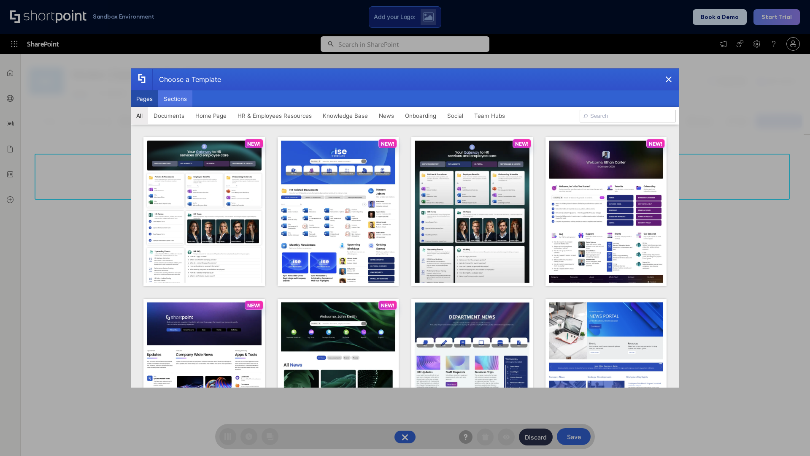 This screenshot has width=810, height=456. What do you see at coordinates (275, 116) in the screenshot?
I see `button: HR & Employees Resources` at bounding box center [275, 116].